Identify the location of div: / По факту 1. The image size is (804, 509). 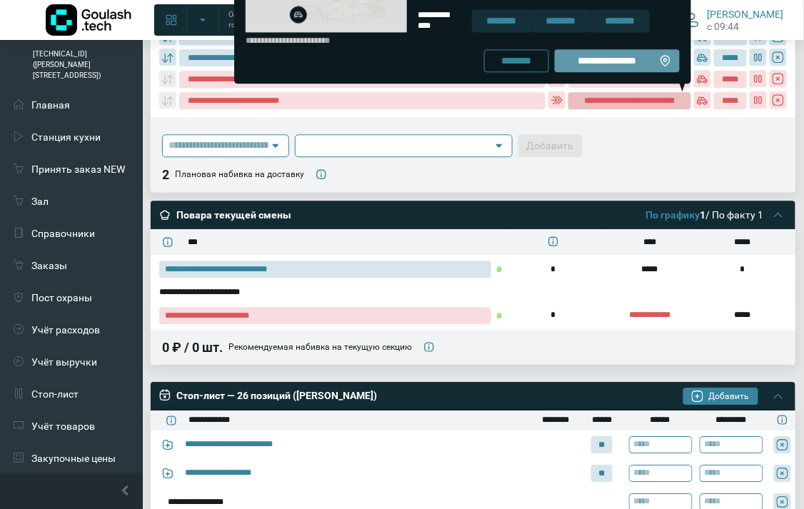
(705, 215).